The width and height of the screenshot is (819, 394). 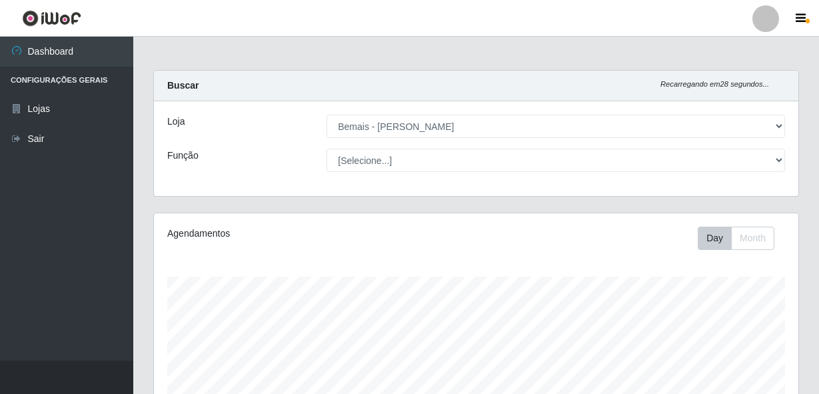 What do you see at coordinates (714, 84) in the screenshot?
I see `i: Recarregando em 28 segundos...` at bounding box center [714, 84].